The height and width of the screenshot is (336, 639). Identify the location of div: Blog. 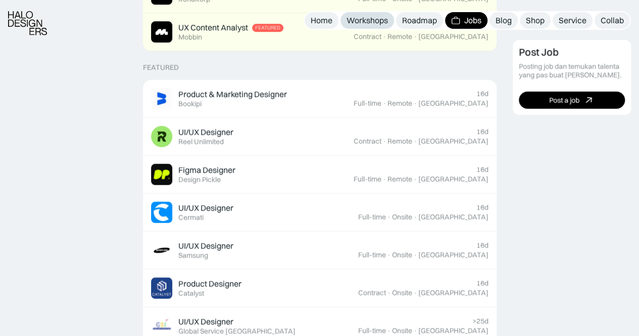
(503, 20).